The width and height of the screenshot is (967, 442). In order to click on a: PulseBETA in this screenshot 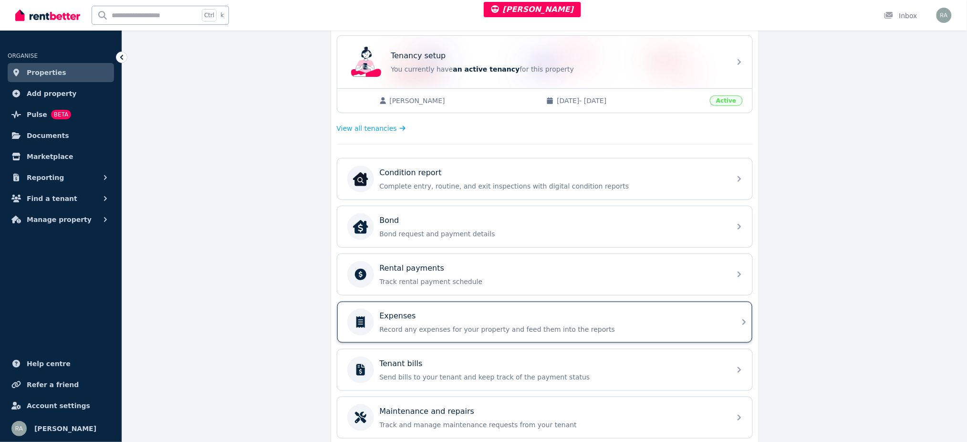, I will do `click(61, 115)`.